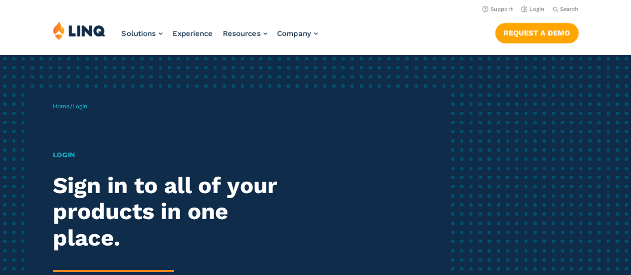  Describe the element at coordinates (242, 33) in the screenshot. I see `span: Resources` at that location.